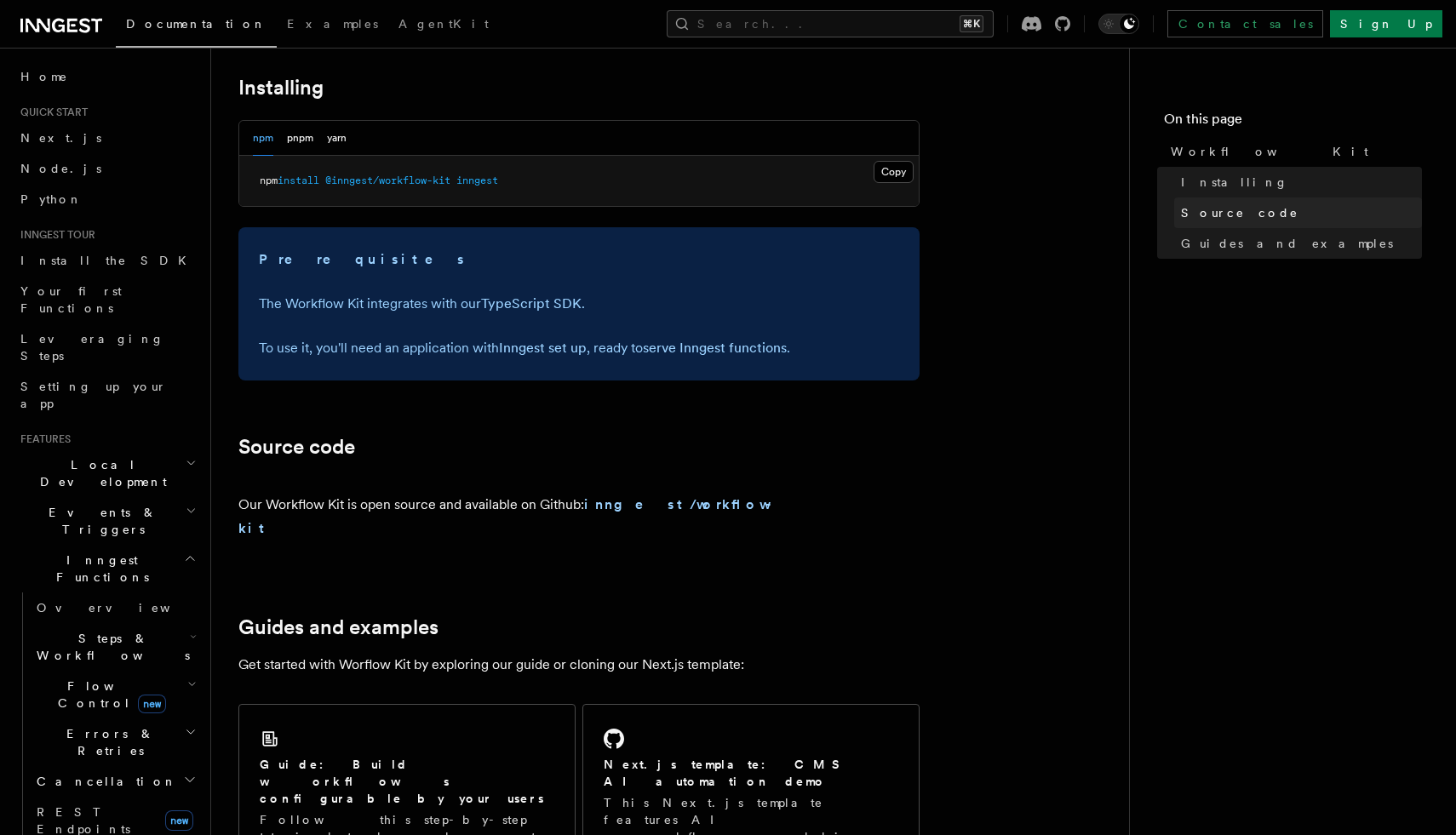  Describe the element at coordinates (579, 304) in the screenshot. I see `p: The Workflow Kit integrates with our .` at that location.